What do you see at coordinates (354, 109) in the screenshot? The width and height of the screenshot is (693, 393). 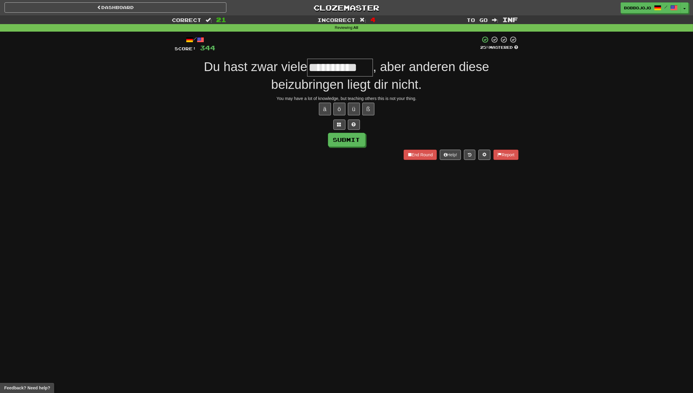 I see `button: ü` at bounding box center [354, 109].